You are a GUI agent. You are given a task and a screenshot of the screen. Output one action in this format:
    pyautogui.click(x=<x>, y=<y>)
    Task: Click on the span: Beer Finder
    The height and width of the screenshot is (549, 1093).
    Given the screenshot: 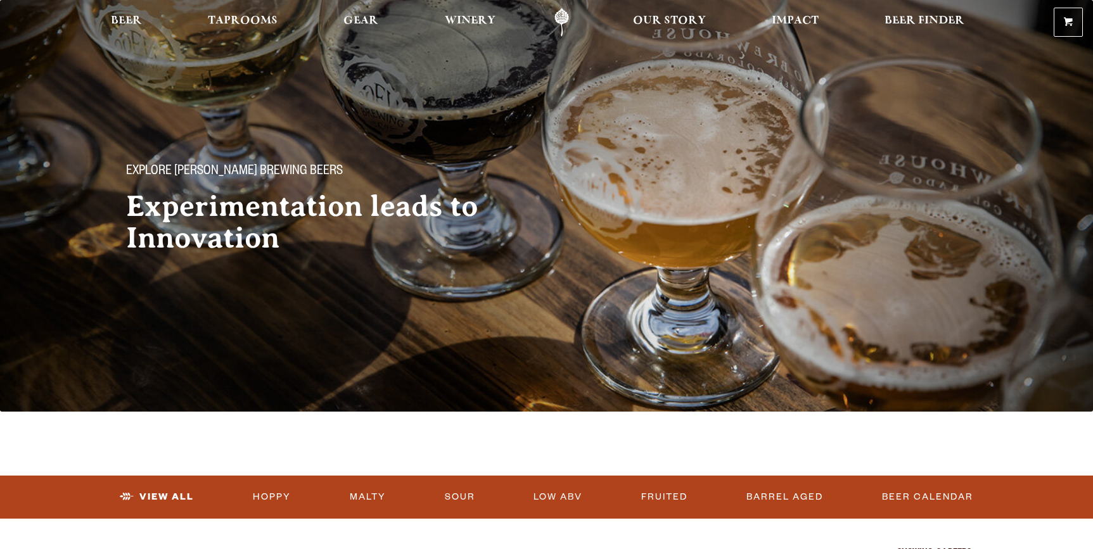 What is the action you would take?
    pyautogui.click(x=925, y=21)
    